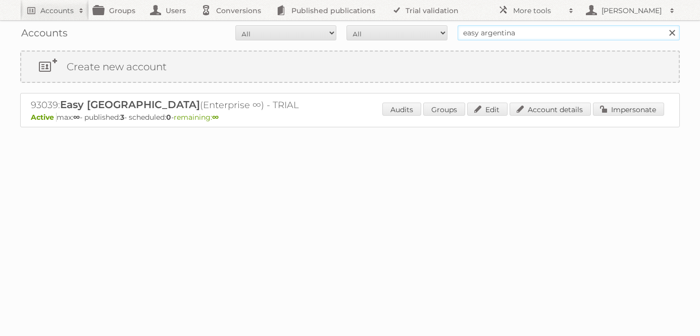 Image resolution: width=700 pixels, height=336 pixels. I want to click on a: Create new account, so click(350, 67).